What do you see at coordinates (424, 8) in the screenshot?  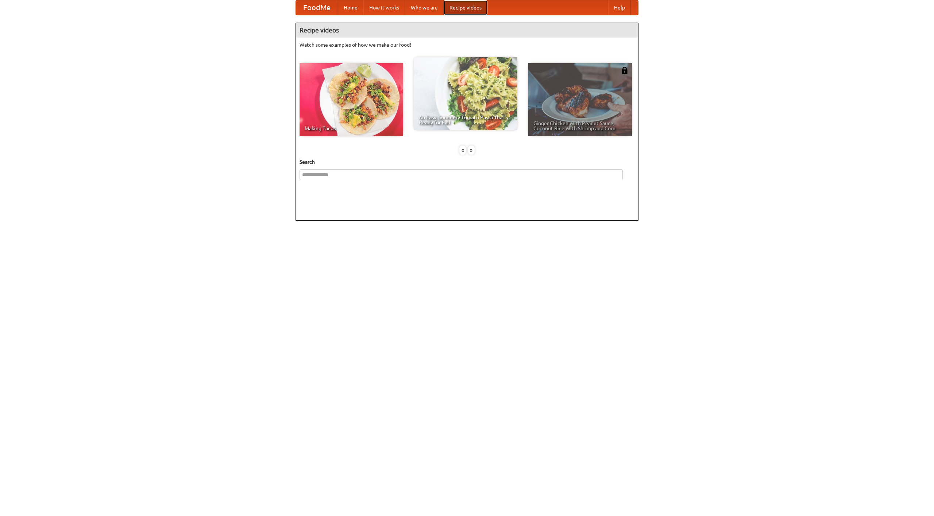 I see `a: Who we are` at bounding box center [424, 8].